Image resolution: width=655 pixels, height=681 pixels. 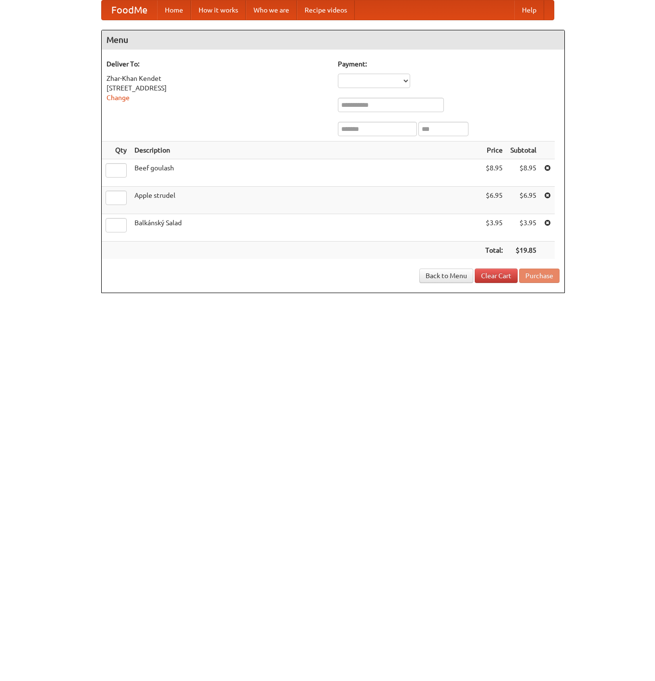 What do you see at coordinates (523, 250) in the screenshot?
I see `th: $19.85` at bounding box center [523, 250].